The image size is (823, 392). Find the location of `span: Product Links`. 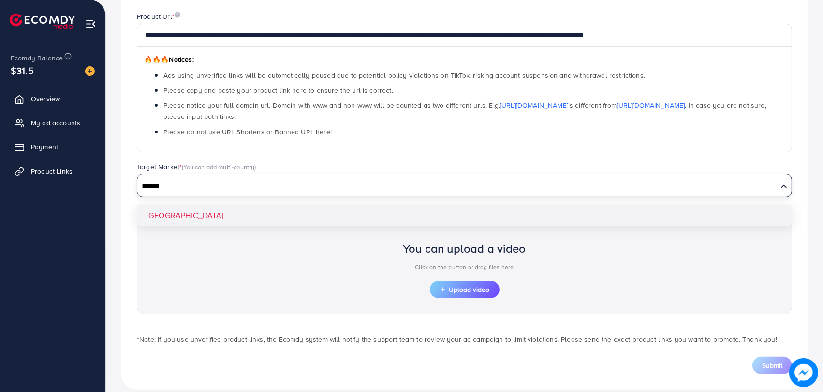

span: Product Links is located at coordinates (52, 171).